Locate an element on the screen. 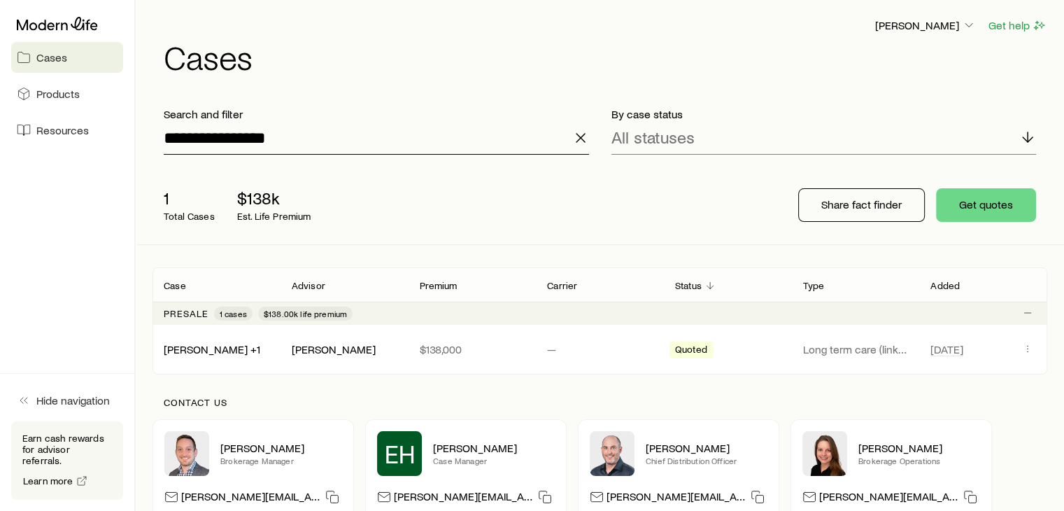  a: Cases is located at coordinates (67, 57).